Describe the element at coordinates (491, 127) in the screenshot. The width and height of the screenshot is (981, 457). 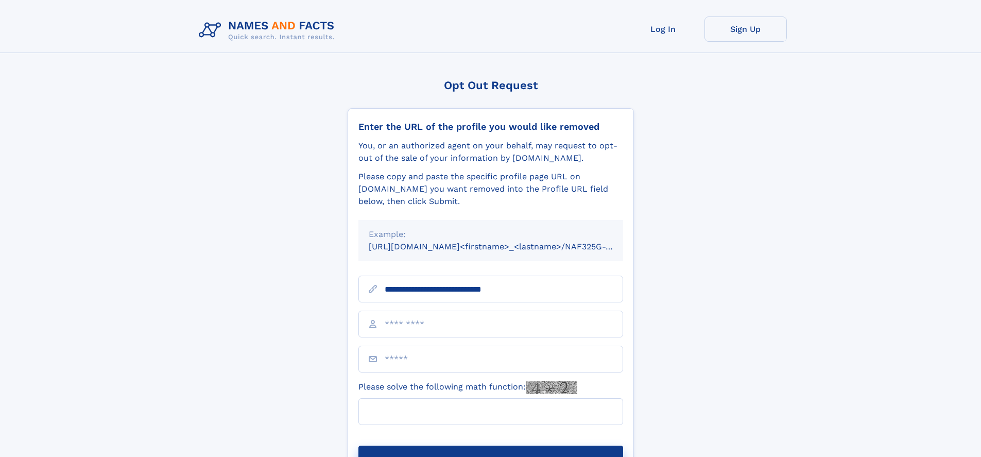
I see `div: Enter the URL of the profile you would like removed` at that location.